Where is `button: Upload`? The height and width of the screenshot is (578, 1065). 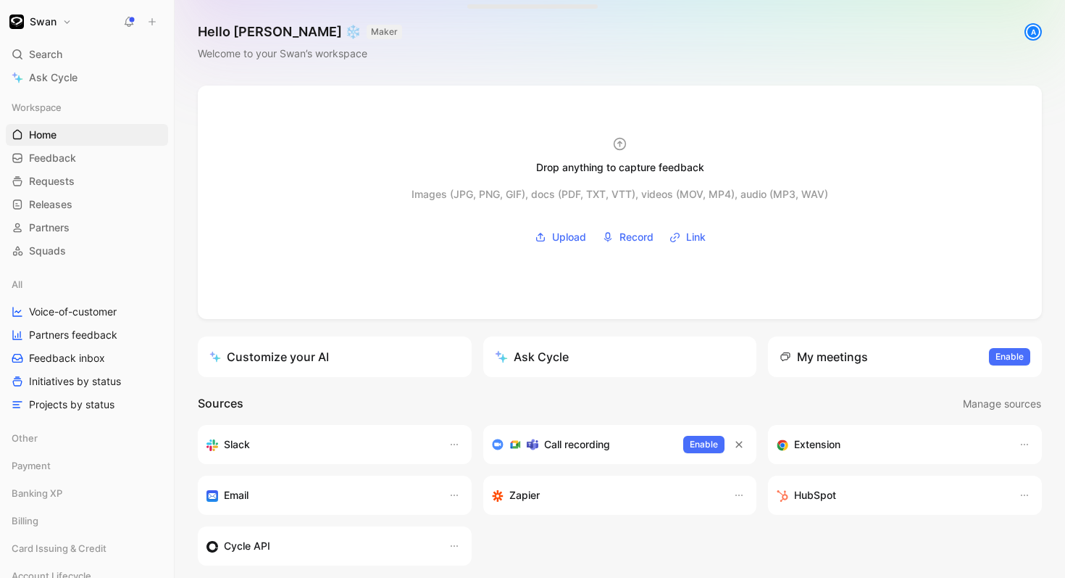 button: Upload is located at coordinates (560, 237).